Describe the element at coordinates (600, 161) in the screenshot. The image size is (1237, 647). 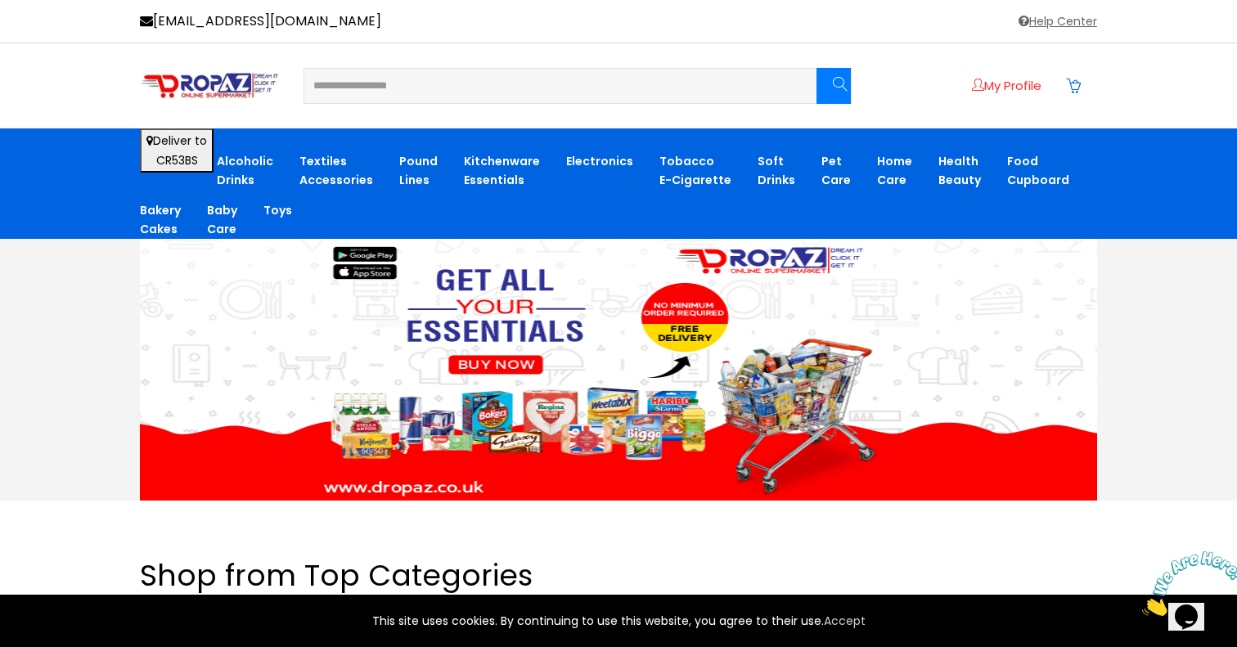
I see `a: Electronics` at that location.